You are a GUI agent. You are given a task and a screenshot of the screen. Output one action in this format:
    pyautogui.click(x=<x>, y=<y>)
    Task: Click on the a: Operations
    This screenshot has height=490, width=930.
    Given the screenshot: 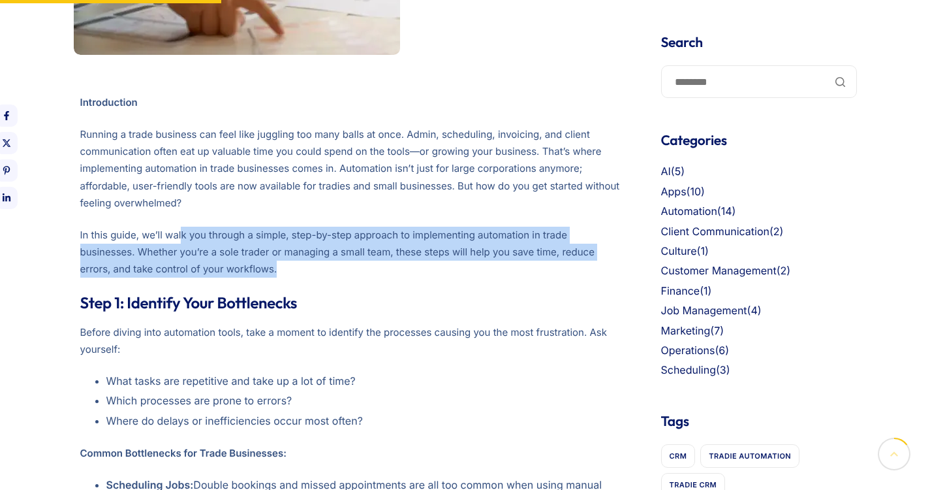 What is the action you would take?
    pyautogui.click(x=688, y=350)
    